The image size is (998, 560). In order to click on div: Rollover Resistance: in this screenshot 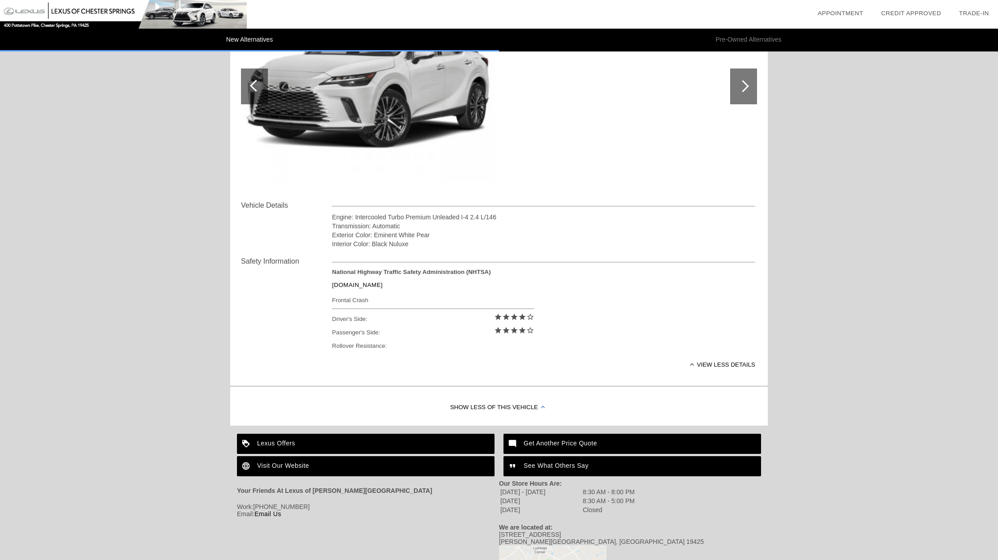, I will do `click(433, 346)`.